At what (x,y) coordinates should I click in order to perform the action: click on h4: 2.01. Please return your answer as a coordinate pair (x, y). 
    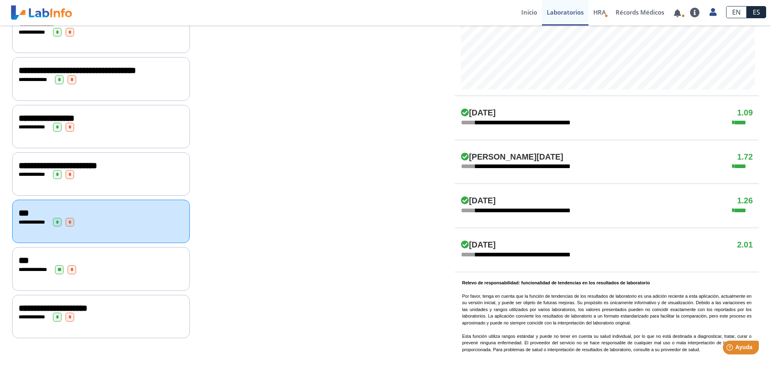
    Looking at the image, I should click on (744, 245).